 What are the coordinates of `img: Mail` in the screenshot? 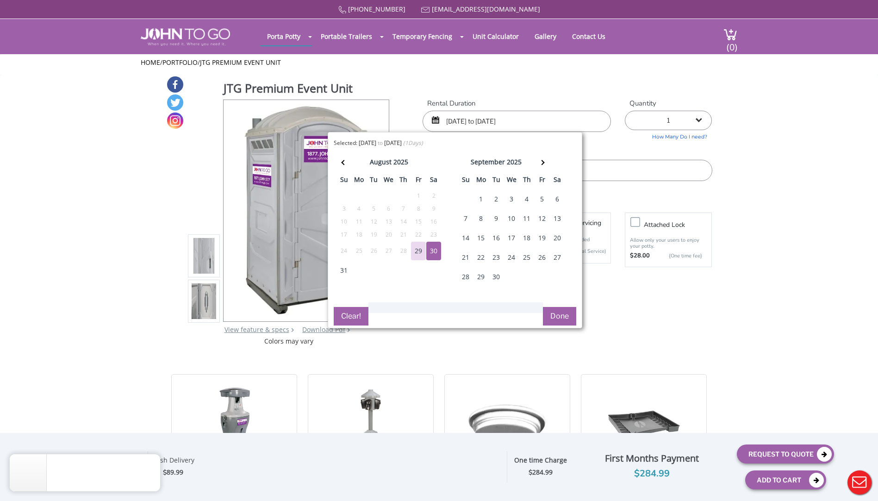 It's located at (425, 10).